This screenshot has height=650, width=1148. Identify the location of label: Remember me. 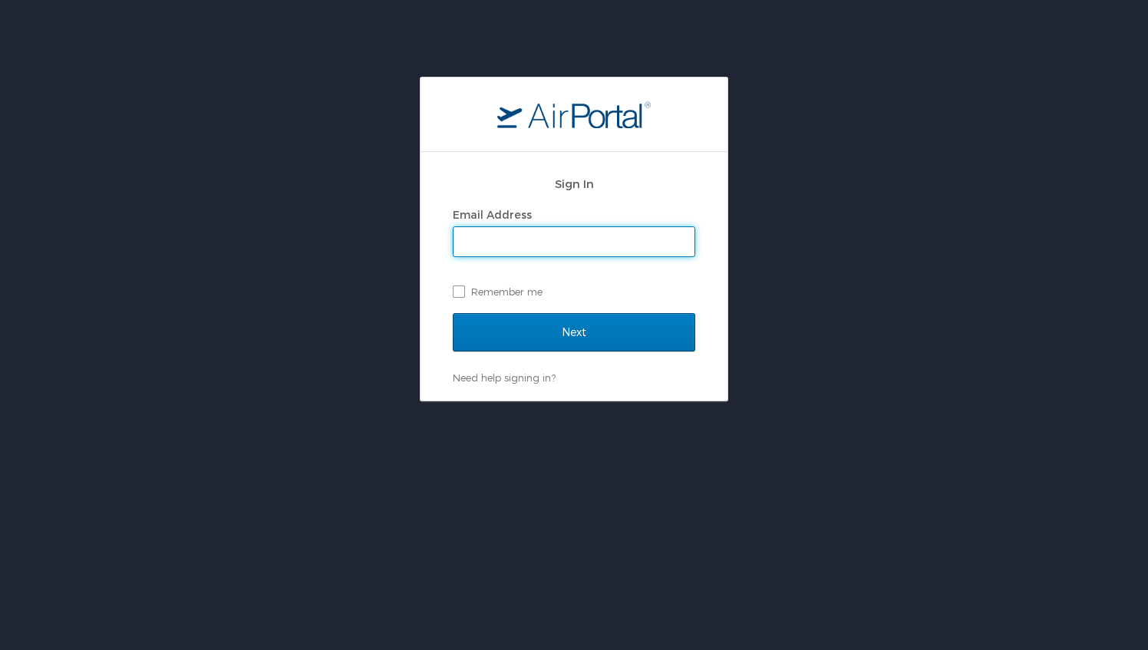
(574, 292).